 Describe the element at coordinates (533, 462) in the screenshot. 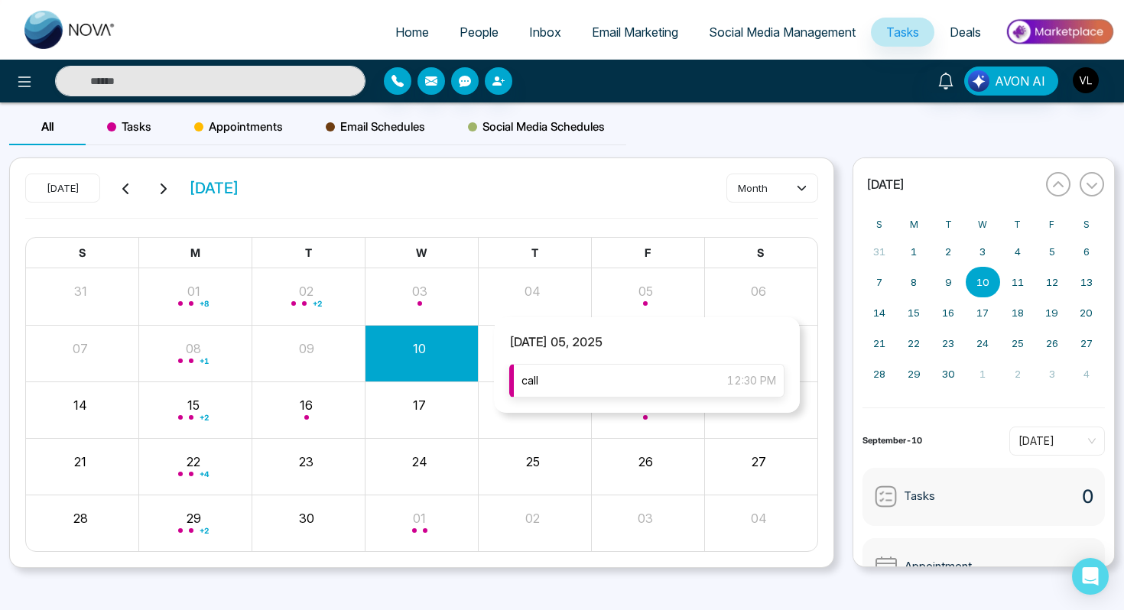

I see `button: 25` at that location.